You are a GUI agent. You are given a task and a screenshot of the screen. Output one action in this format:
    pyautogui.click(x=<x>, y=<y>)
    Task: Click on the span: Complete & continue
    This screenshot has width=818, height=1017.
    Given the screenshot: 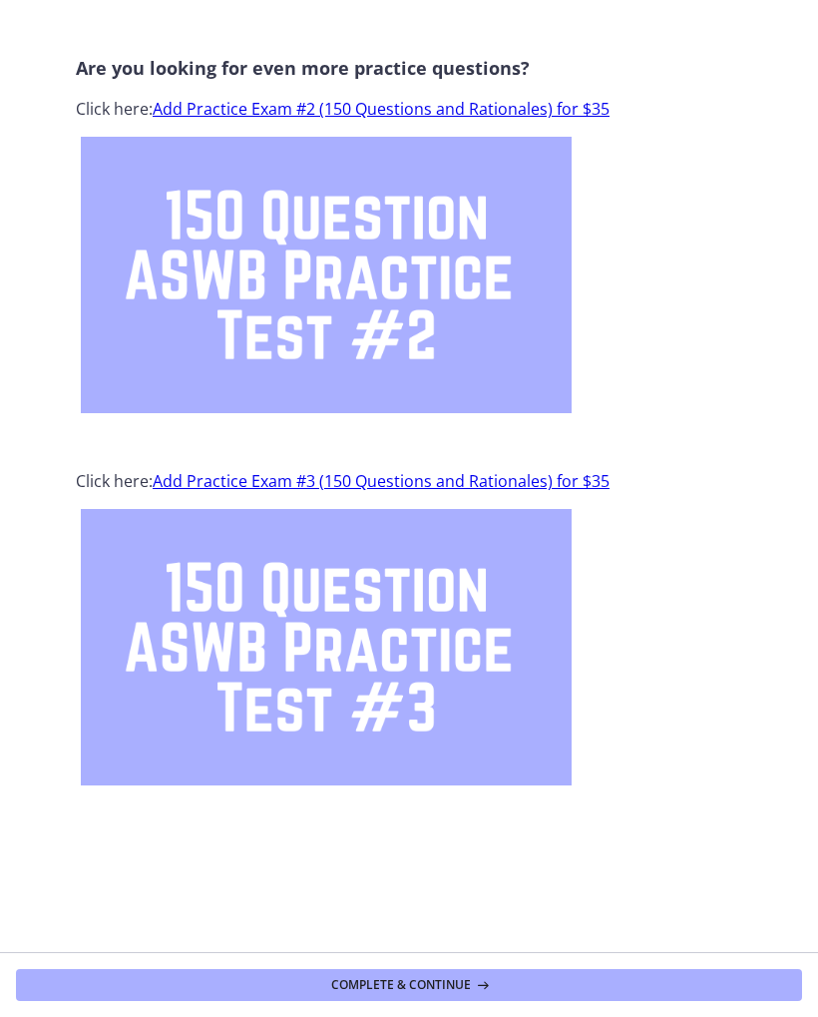 What is the action you would take?
    pyautogui.click(x=401, y=985)
    